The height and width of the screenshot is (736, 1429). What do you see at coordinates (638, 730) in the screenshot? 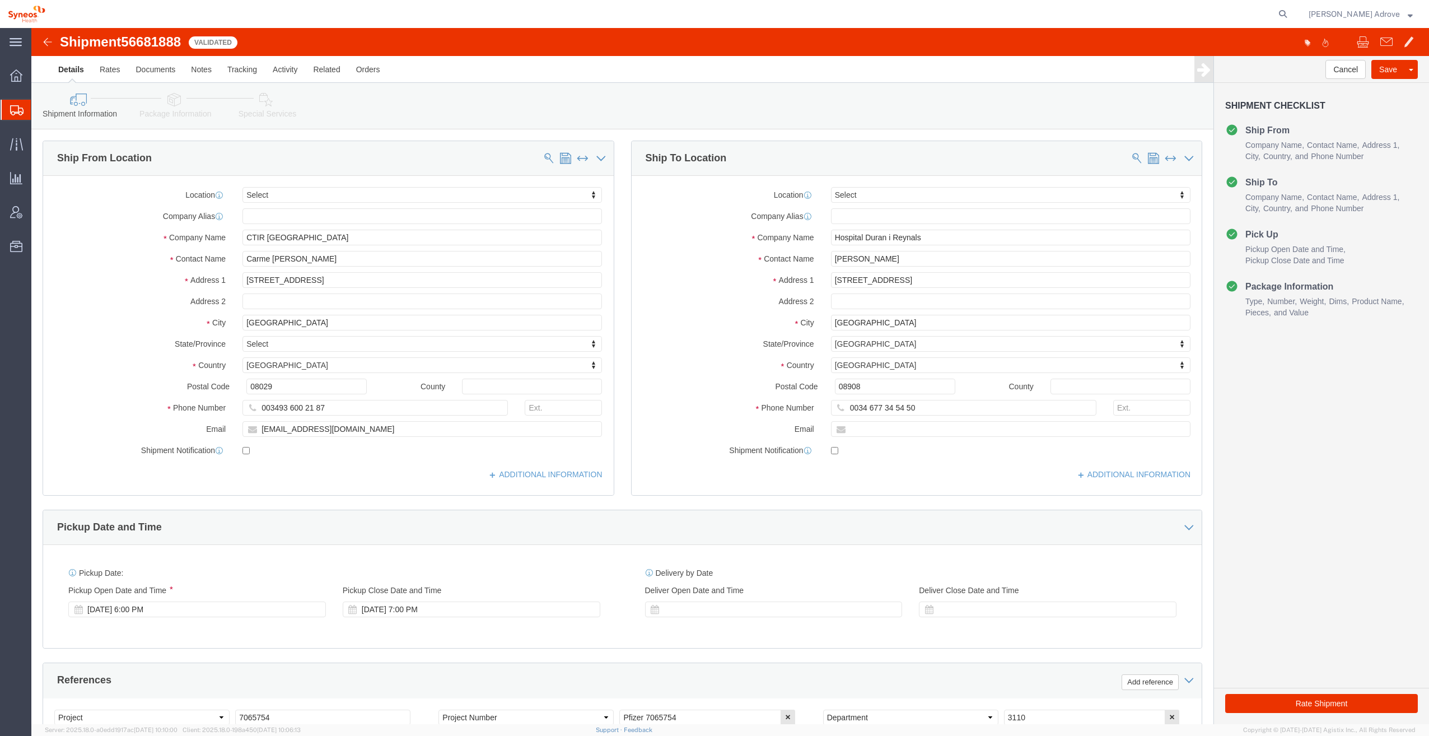
I see `a: Feedback` at bounding box center [638, 730].